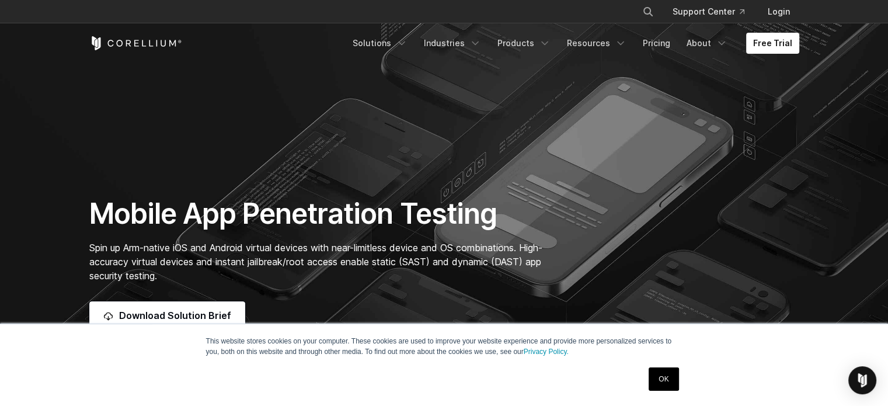  Describe the element at coordinates (778, 12) in the screenshot. I see `a: Login` at that location.